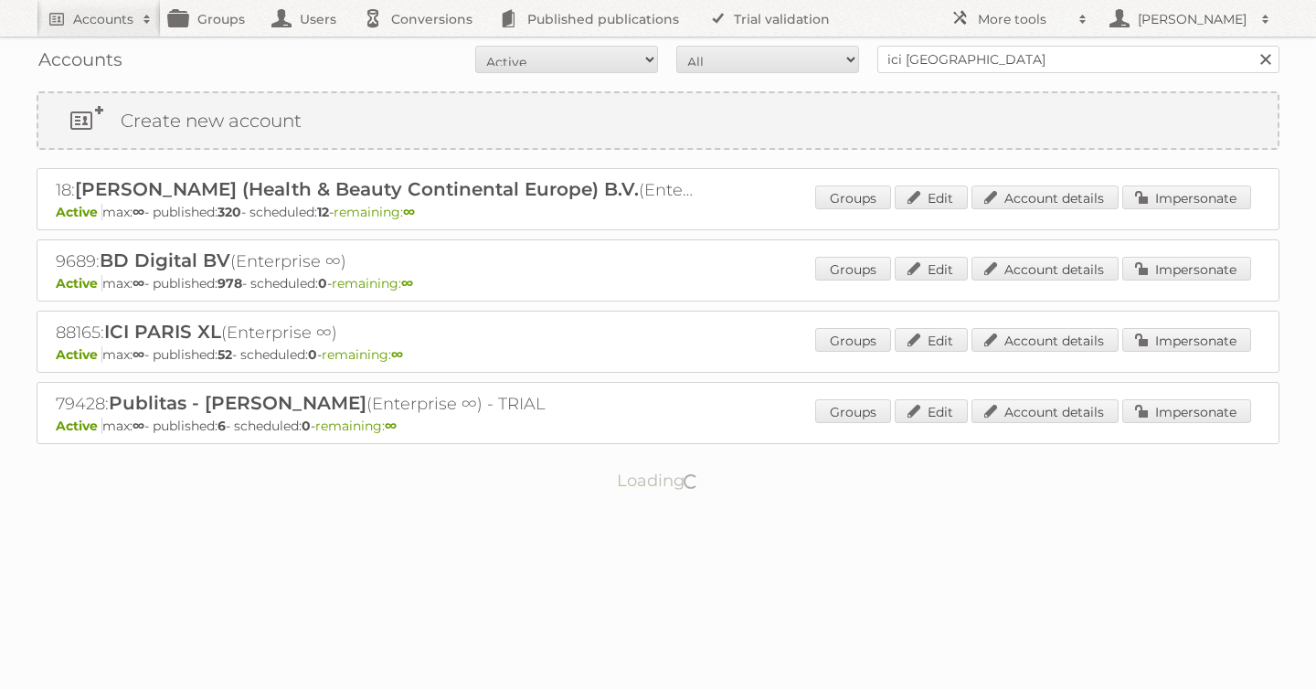 This screenshot has height=689, width=1316. I want to click on a: Create new account, so click(658, 121).